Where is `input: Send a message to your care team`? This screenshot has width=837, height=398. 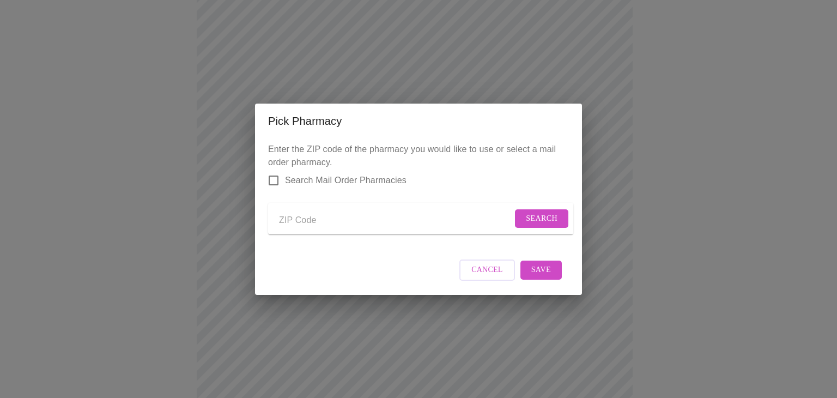
input: Send a message to your care team is located at coordinates (396, 221).